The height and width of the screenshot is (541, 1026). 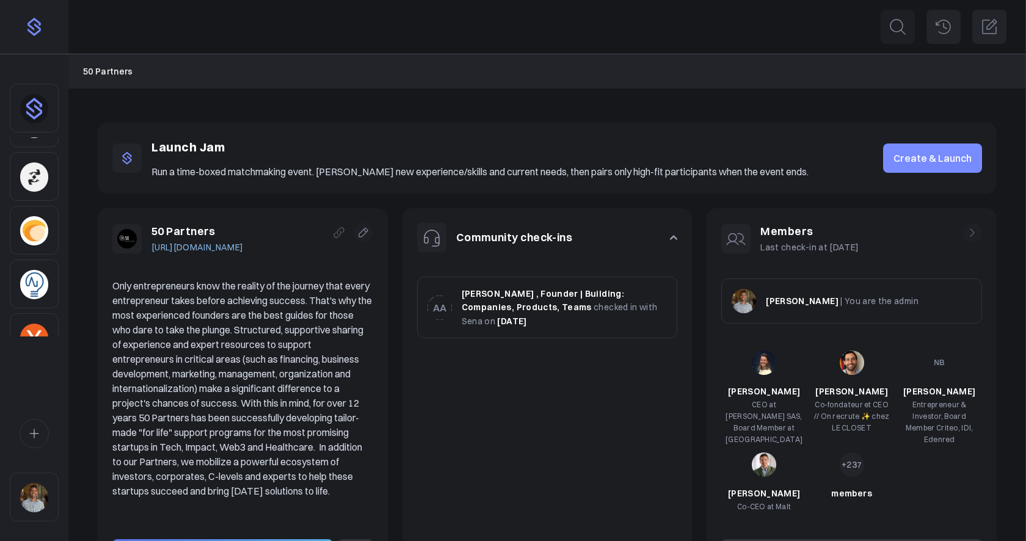 What do you see at coordinates (851, 494) in the screenshot?
I see `span: members` at bounding box center [851, 494].